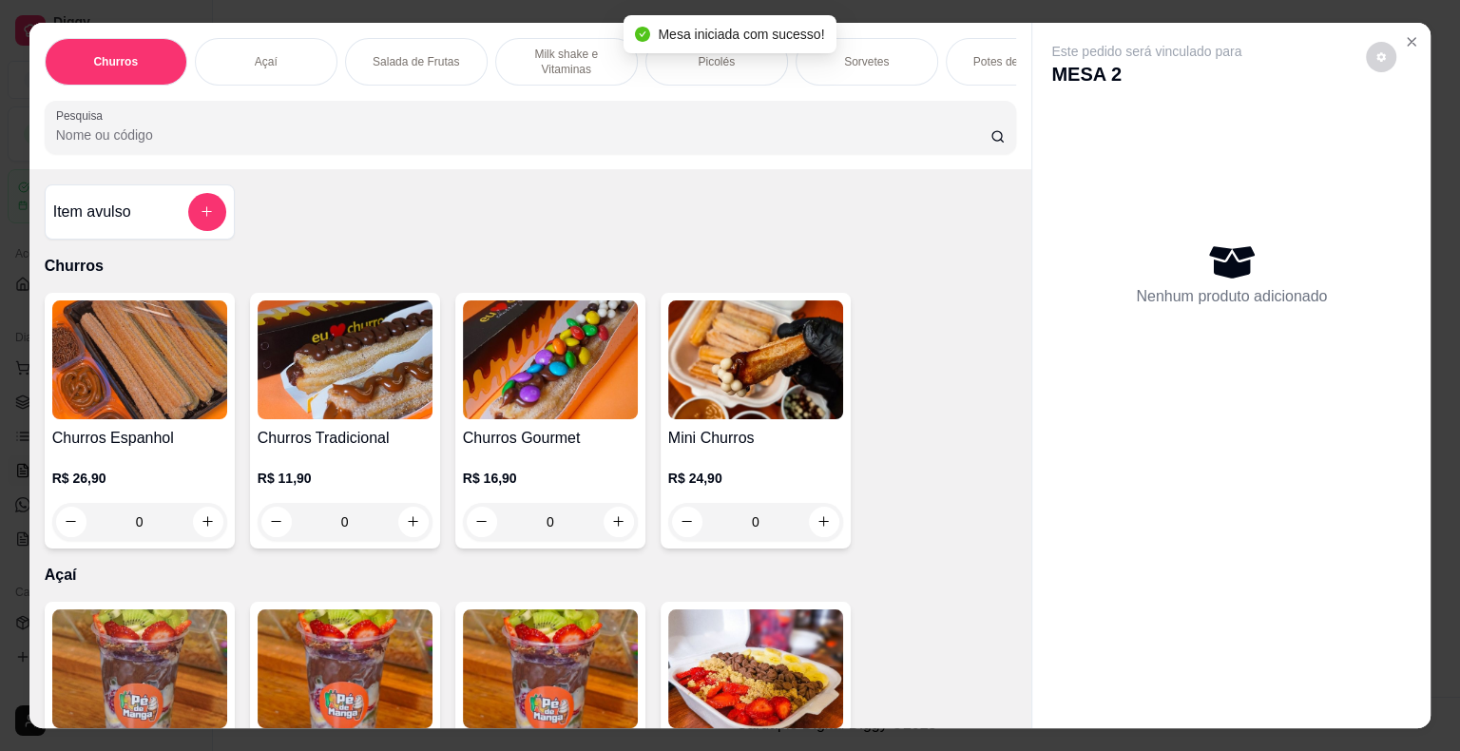 This screenshot has height=751, width=1460. Describe the element at coordinates (207, 212) in the screenshot. I see `button: add-separate-item` at that location.